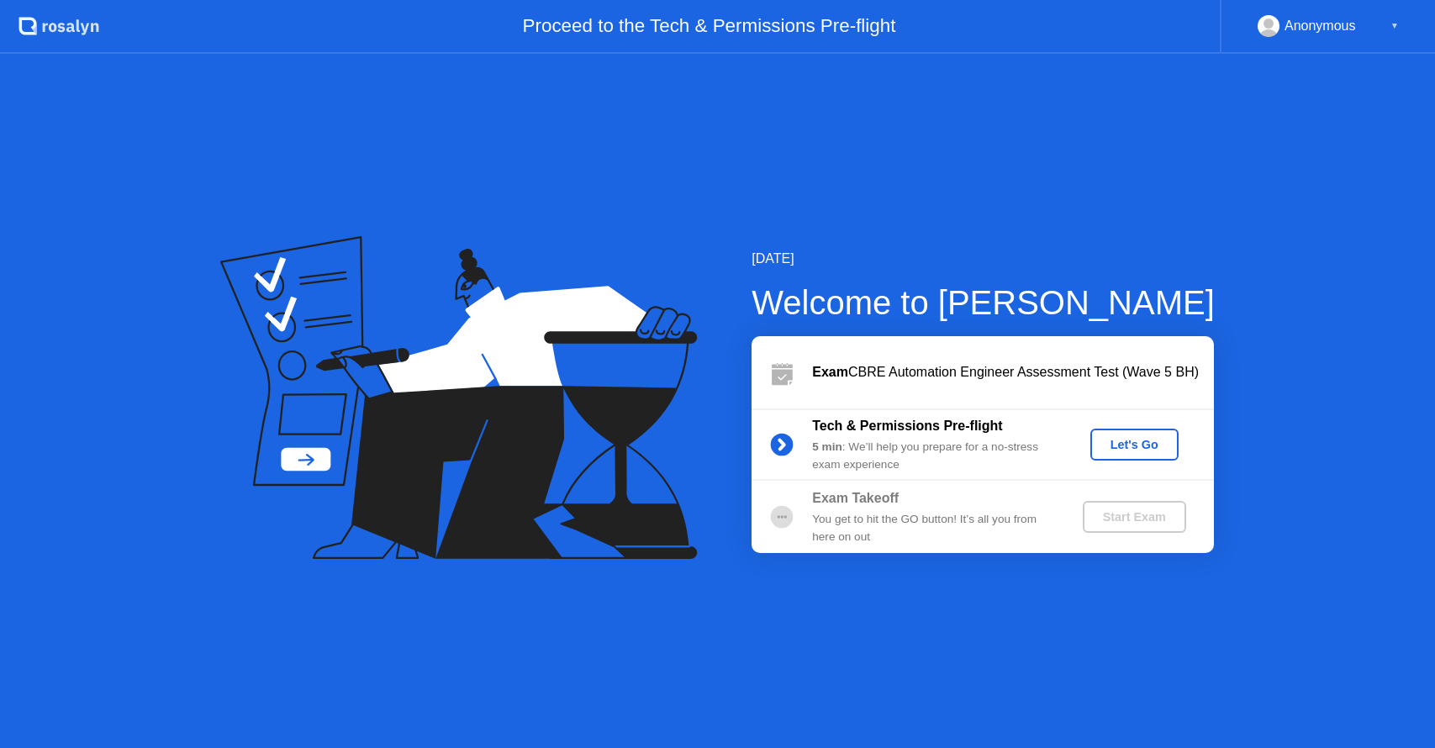 The height and width of the screenshot is (748, 1435). Describe the element at coordinates (855, 498) in the screenshot. I see `b: Exam Takeoff` at that location.